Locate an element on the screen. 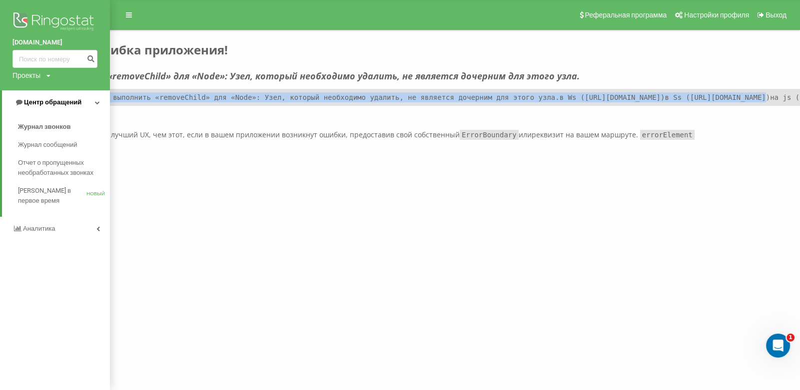  font: Реферальная программа is located at coordinates (626, 15).